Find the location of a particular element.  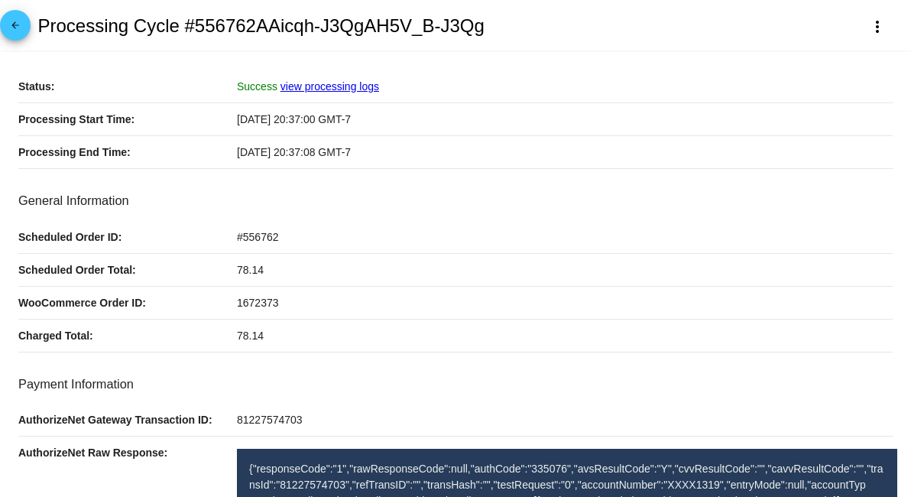

mat-icon: more_vert is located at coordinates (878, 27).